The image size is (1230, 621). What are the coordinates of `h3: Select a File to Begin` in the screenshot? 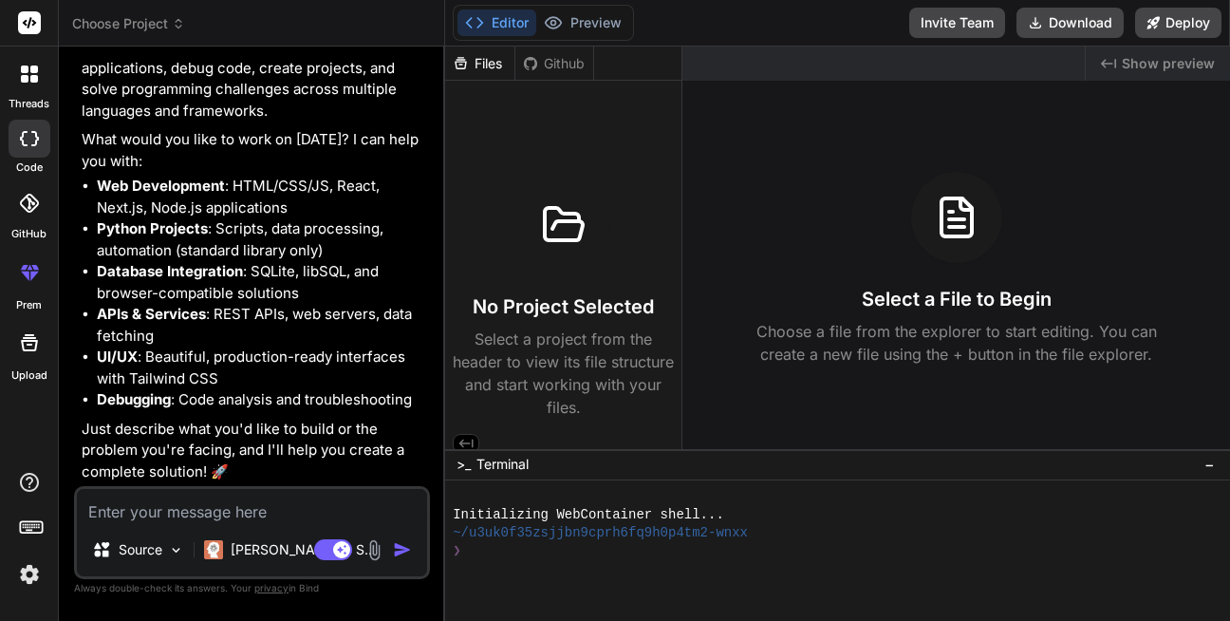 It's located at (957, 299).